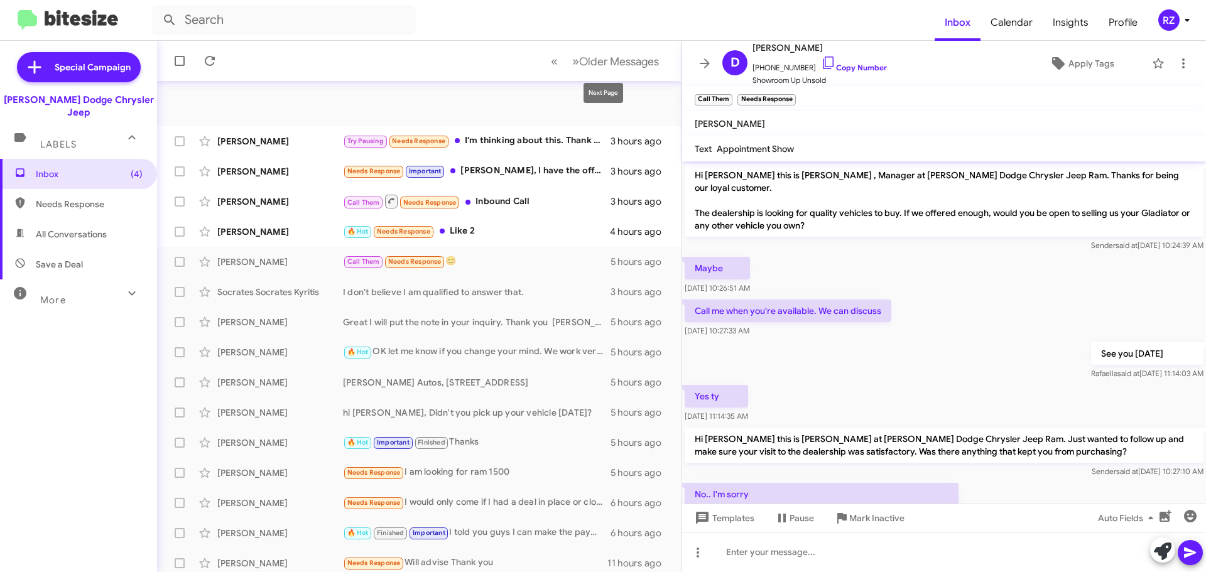 This screenshot has height=572, width=1206. What do you see at coordinates (477, 141) in the screenshot?
I see `div: I'm thinking about this. Thank you I'll let you know` at bounding box center [477, 141].